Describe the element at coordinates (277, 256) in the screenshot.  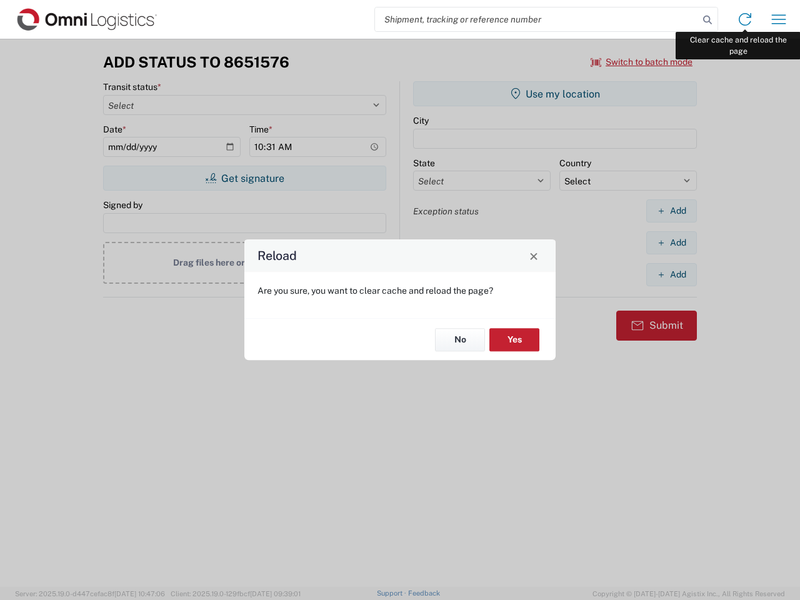
I see `h4: Reload` at that location.